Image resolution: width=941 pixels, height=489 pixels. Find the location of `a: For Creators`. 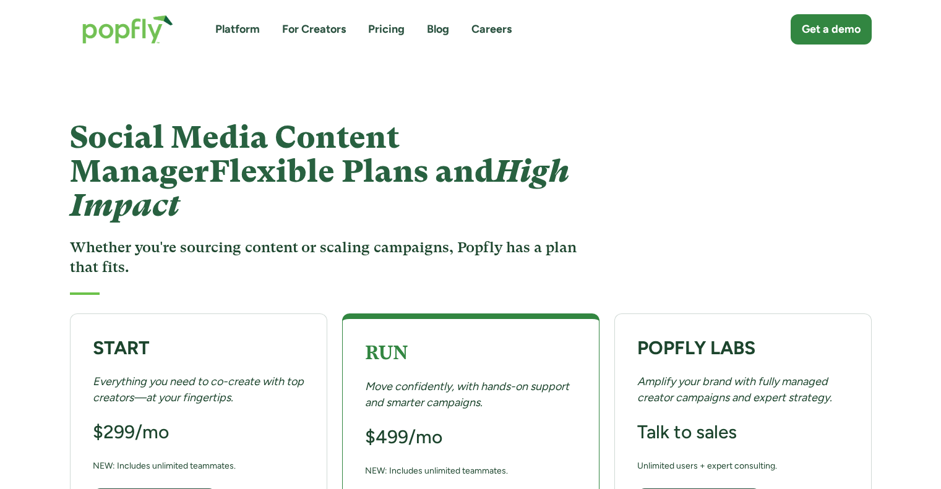

a: For Creators is located at coordinates (314, 29).